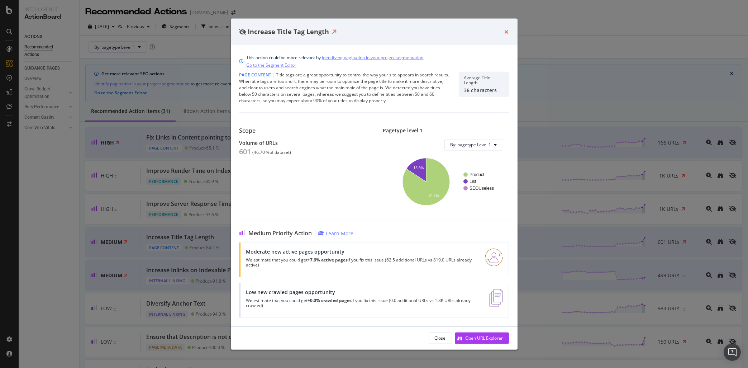  What do you see at coordinates (484, 80) in the screenshot?
I see `div: Average Title Length` at bounding box center [484, 80].